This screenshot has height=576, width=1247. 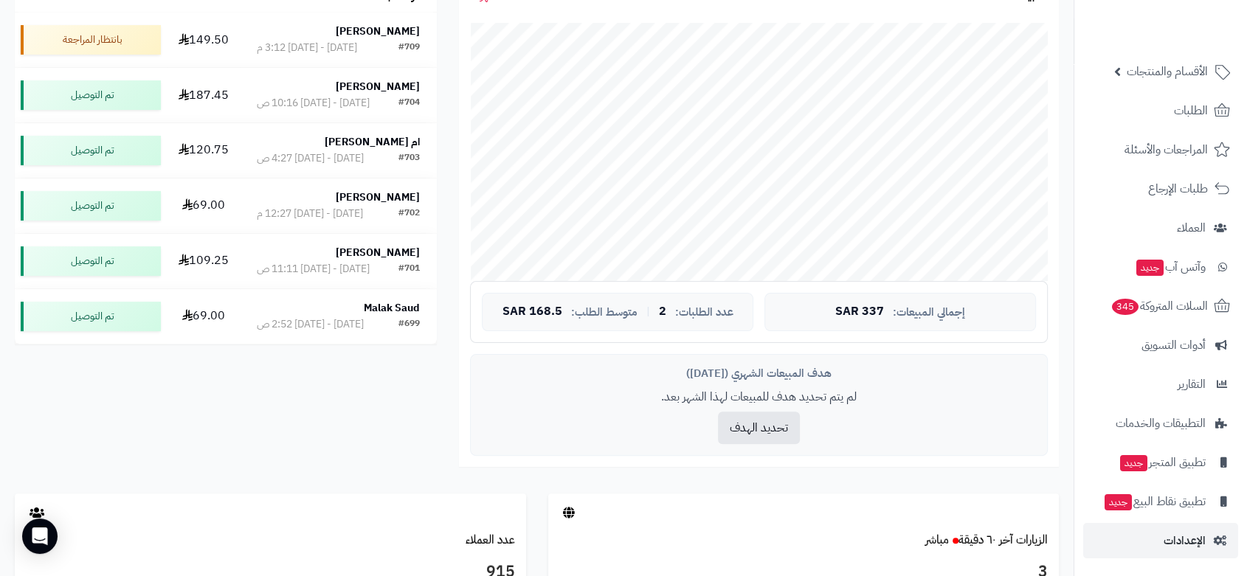 What do you see at coordinates (1165, 150) in the screenshot?
I see `span: المراجعات والأسئلة` at bounding box center [1165, 150].